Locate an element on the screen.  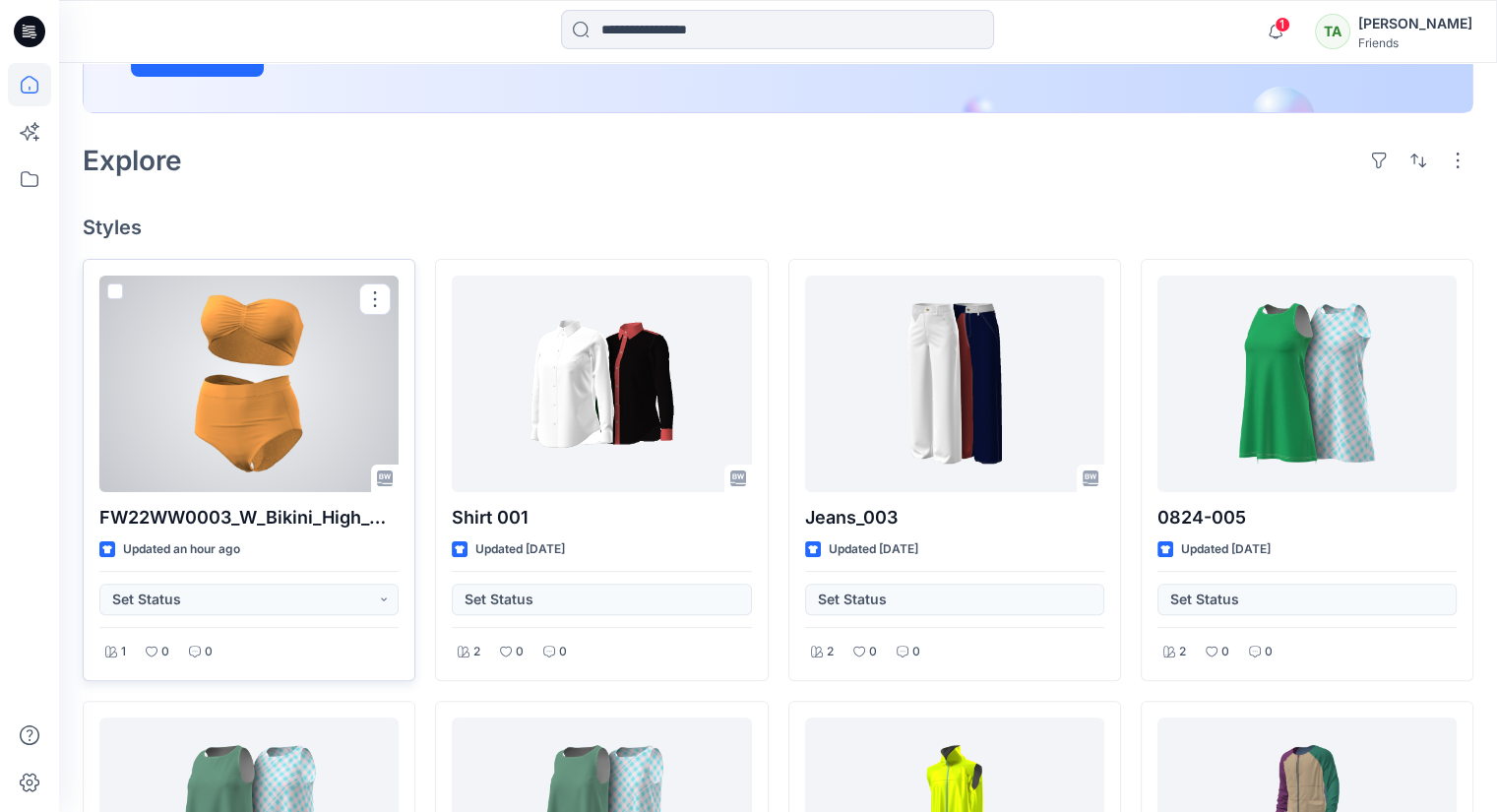
span: 1 is located at coordinates (1282, 25).